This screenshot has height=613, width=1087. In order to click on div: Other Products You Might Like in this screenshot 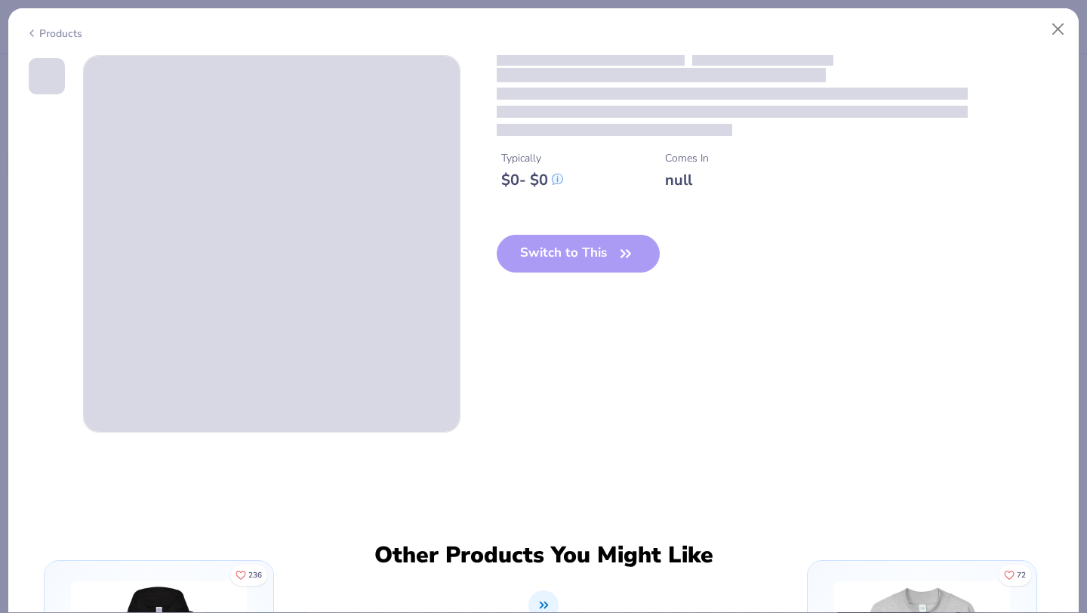, I will do `click(543, 555)`.